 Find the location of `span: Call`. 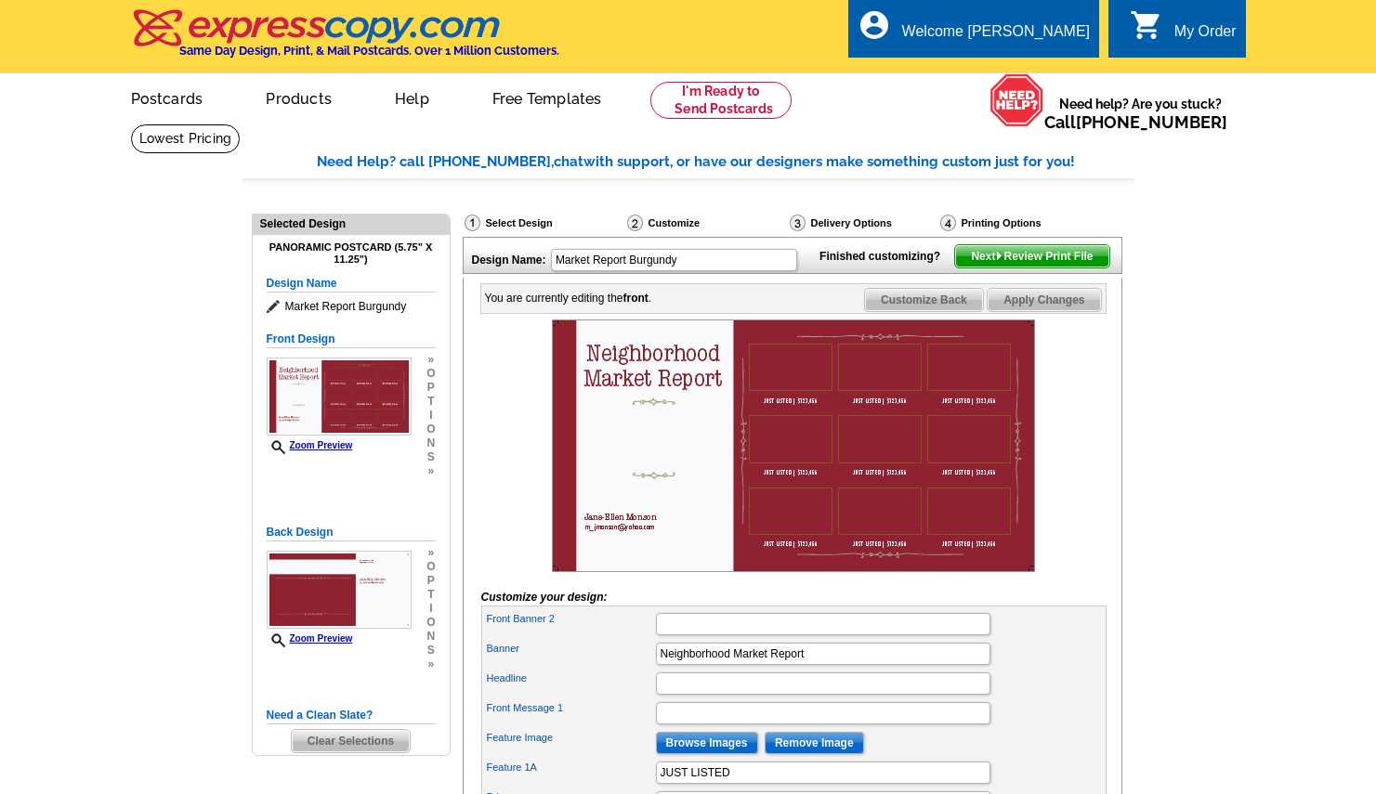

span: Call is located at coordinates (1135, 122).